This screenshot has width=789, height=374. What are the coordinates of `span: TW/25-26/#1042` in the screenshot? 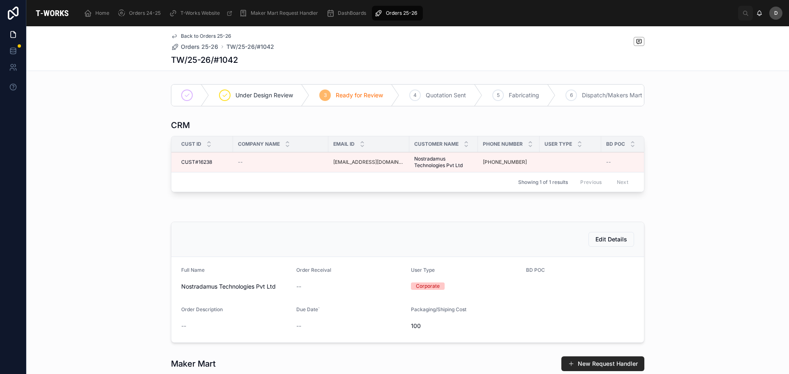 It's located at (250, 47).